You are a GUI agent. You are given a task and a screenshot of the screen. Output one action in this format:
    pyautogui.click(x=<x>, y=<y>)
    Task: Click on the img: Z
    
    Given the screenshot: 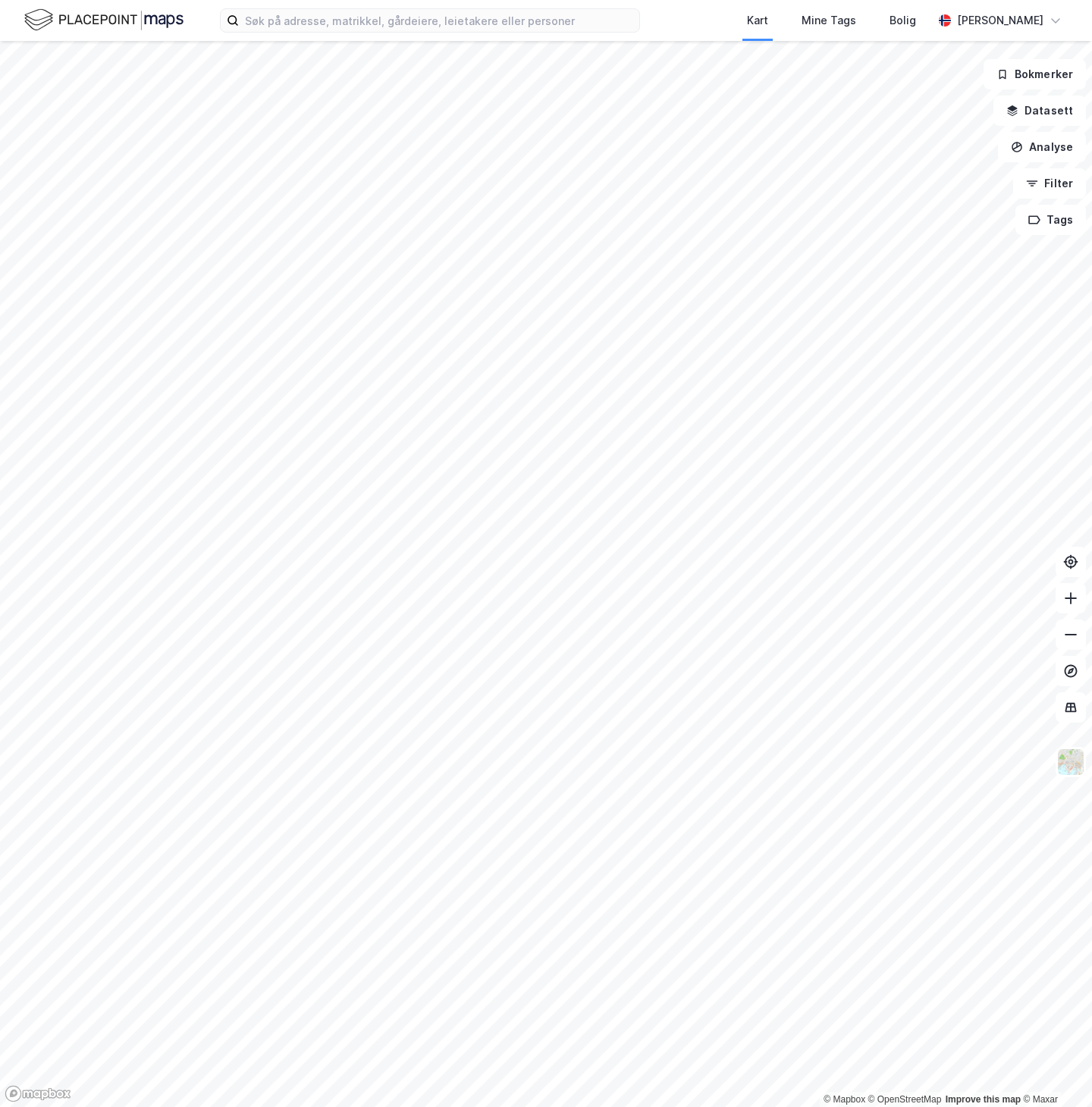 What is the action you would take?
    pyautogui.click(x=1071, y=762)
    